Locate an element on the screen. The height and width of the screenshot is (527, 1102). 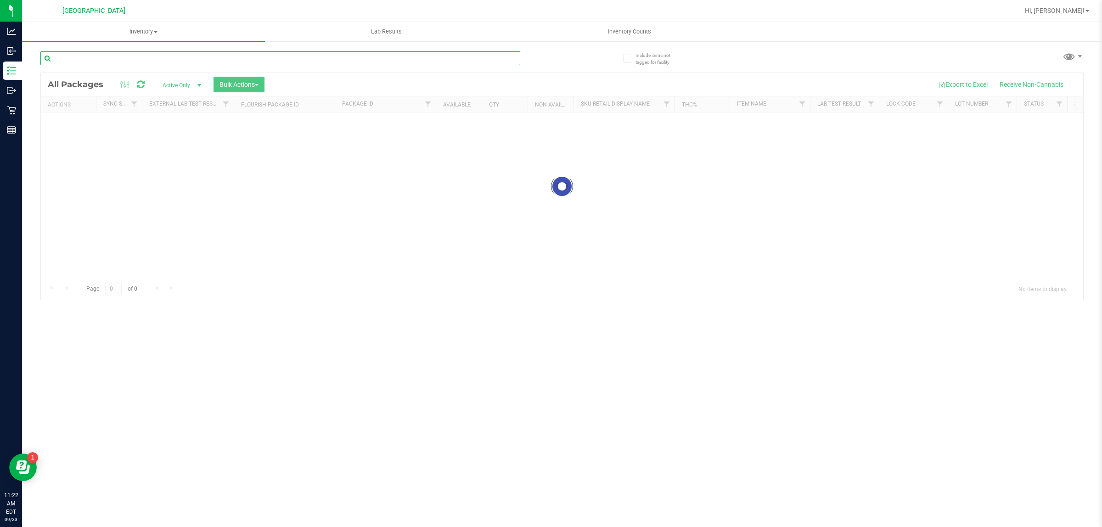
span: Inventory Counts is located at coordinates (630, 32).